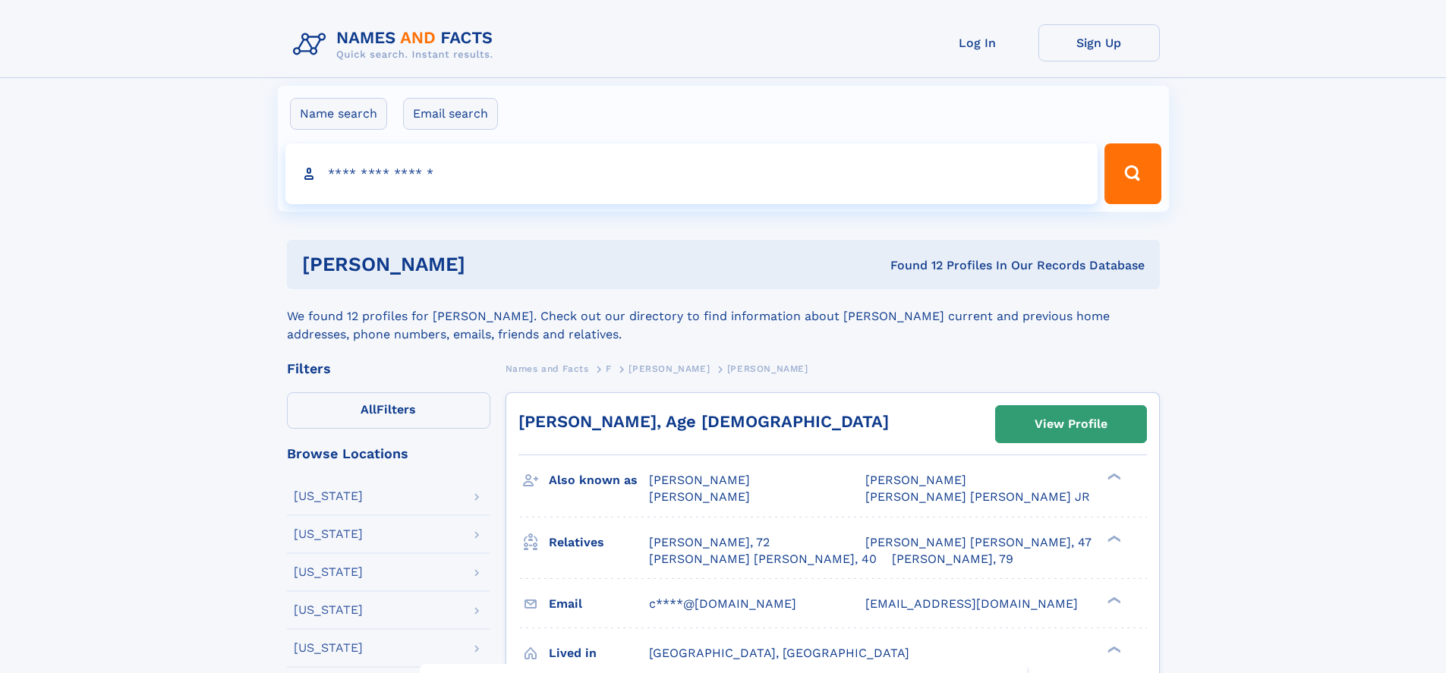 This screenshot has width=1446, height=673. I want to click on label: Filters, so click(389, 411).